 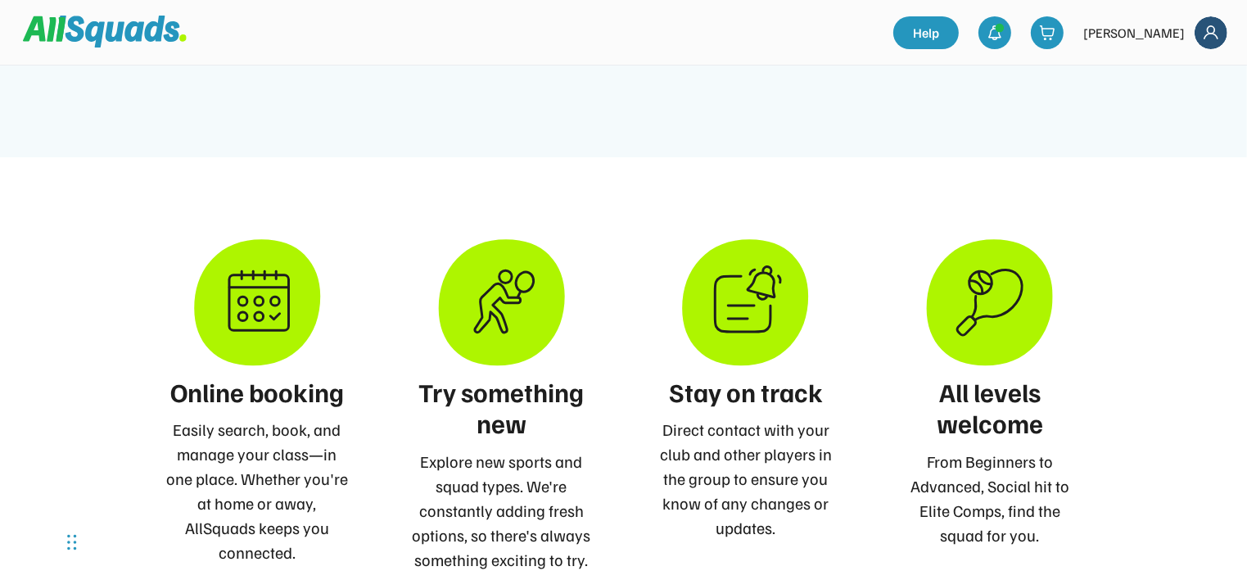 What do you see at coordinates (257, 302) in the screenshot?
I see `img: online%20booking%20icon%20%281%29.svg` at bounding box center [257, 302].